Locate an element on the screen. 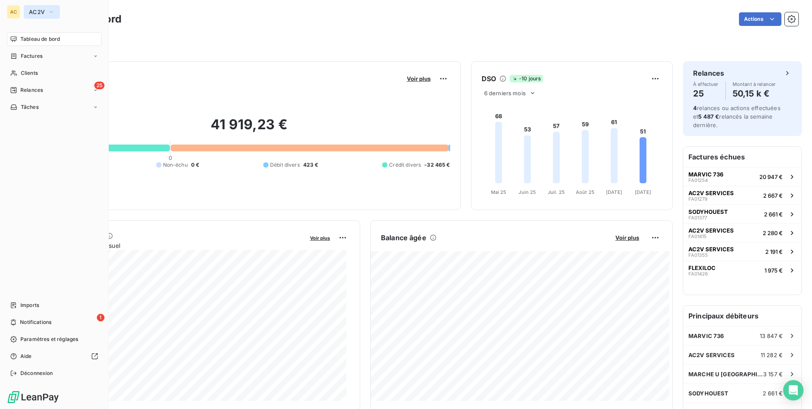 The width and height of the screenshot is (812, 409). span: 1 is located at coordinates (101, 317).